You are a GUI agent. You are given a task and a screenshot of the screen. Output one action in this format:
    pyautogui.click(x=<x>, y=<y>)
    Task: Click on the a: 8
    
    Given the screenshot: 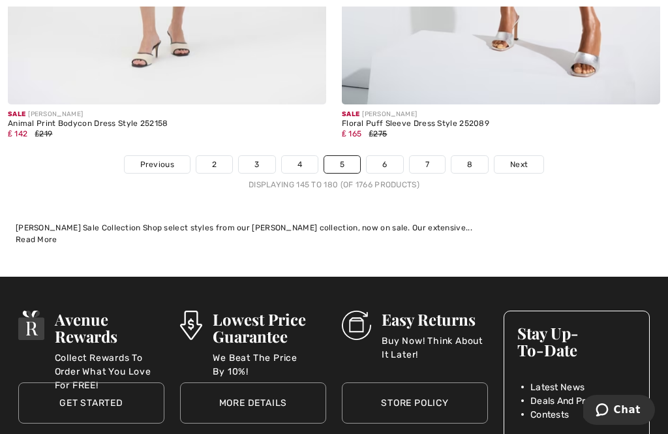 What is the action you would take?
    pyautogui.click(x=470, y=164)
    